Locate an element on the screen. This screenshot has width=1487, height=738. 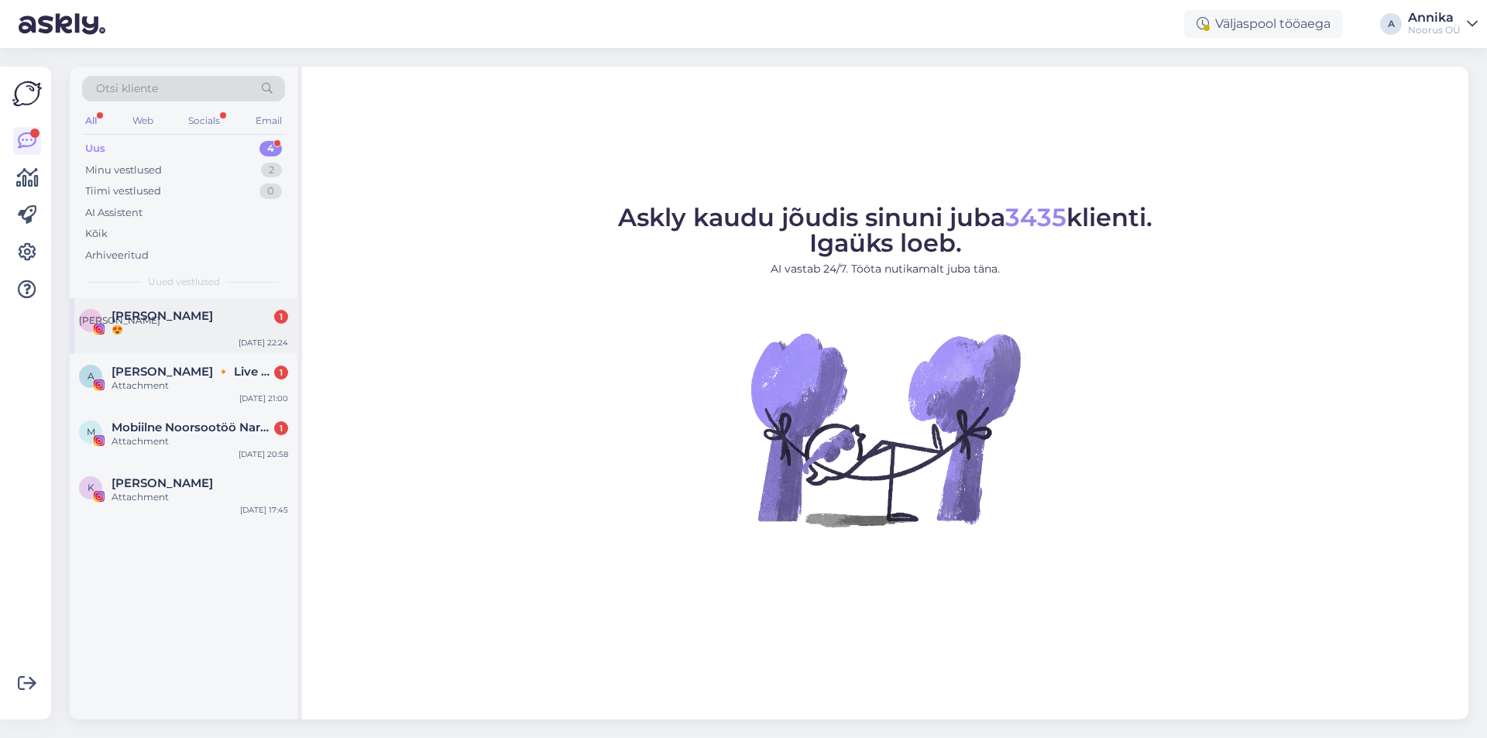
div: 4 is located at coordinates (270, 149).